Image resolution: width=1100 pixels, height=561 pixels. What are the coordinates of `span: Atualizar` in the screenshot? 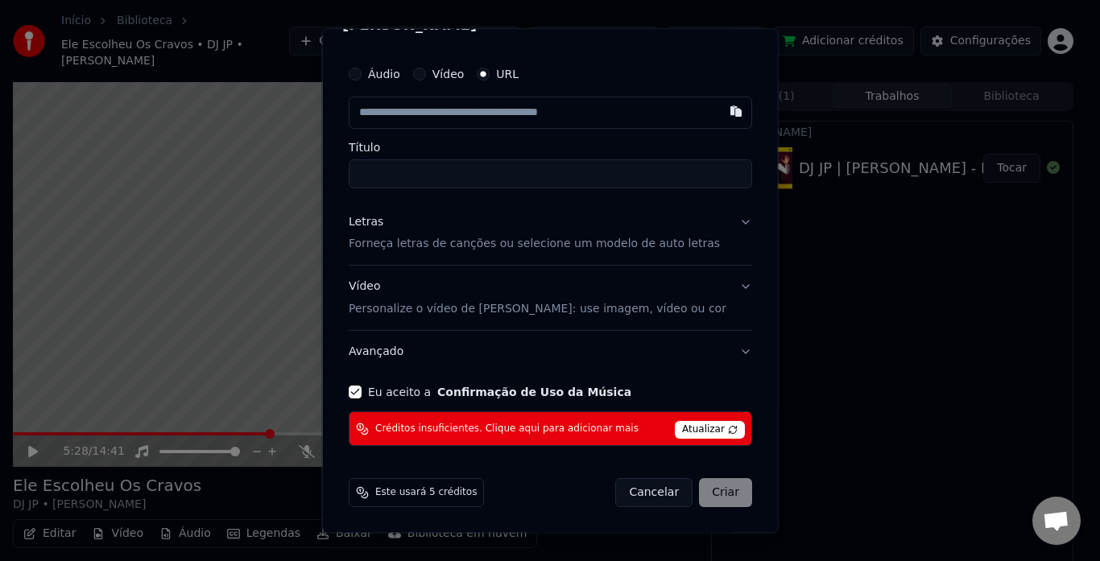 It's located at (709, 431).